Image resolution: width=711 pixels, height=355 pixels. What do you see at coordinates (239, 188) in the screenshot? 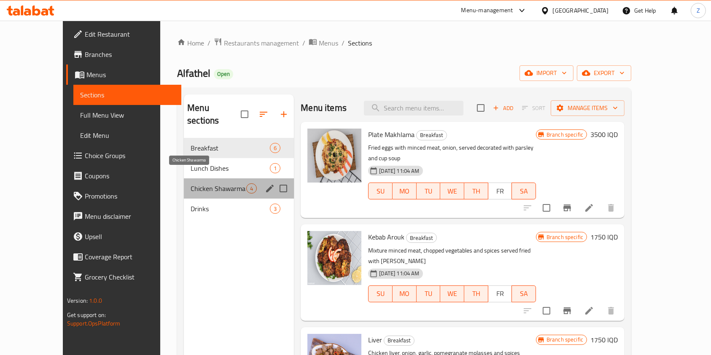
I see `div: Chicken Shawarma4edit` at bounding box center [239, 188].